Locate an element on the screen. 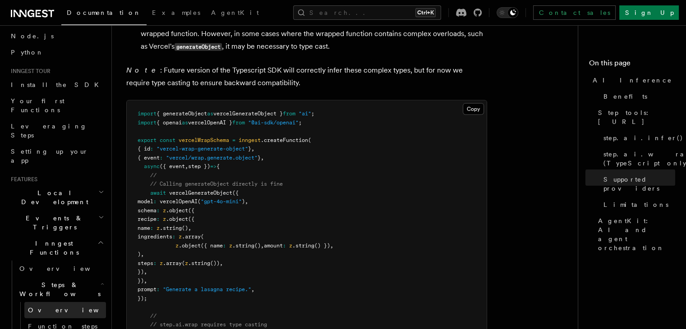 This screenshot has height=329, width=686. span: name is located at coordinates (144, 228).